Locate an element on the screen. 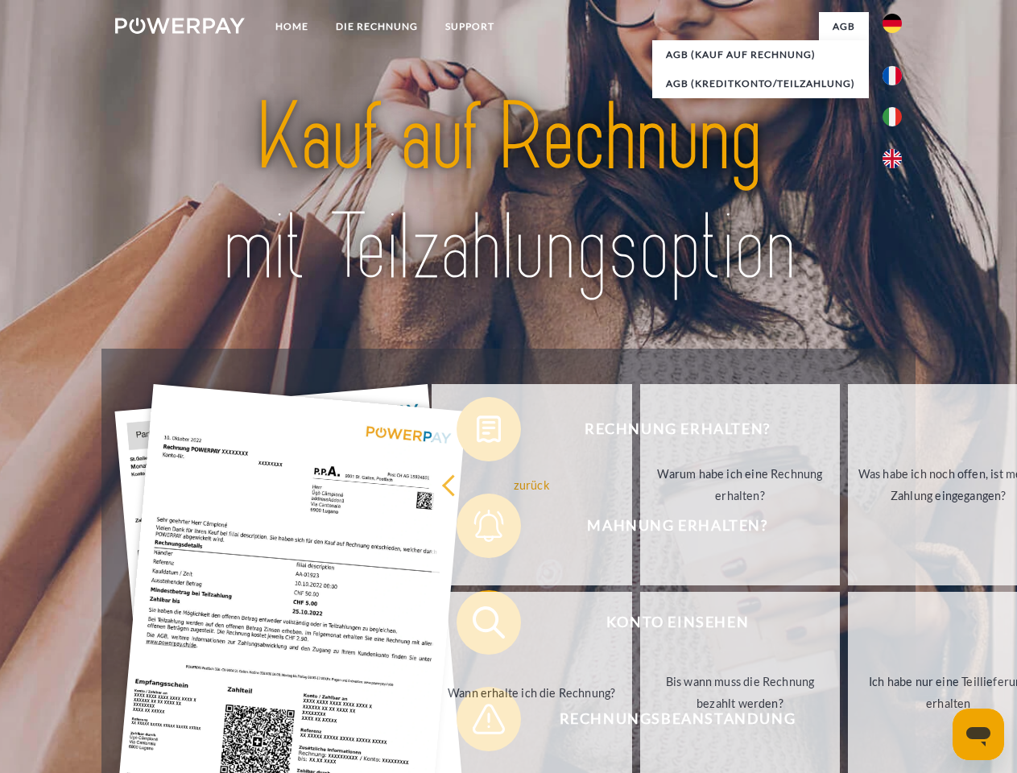  img: it is located at coordinates (893, 117).